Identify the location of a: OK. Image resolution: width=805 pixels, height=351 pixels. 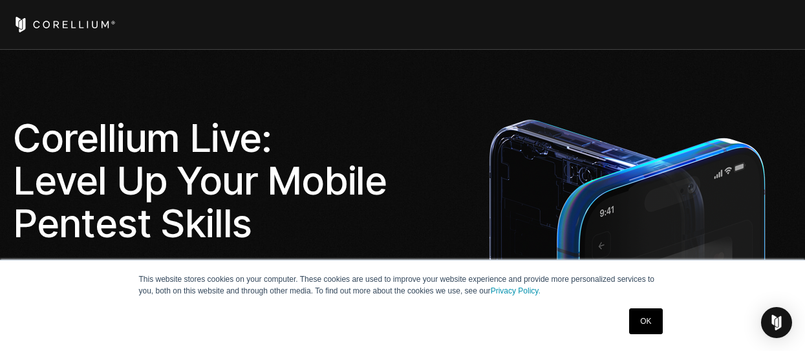
(645, 321).